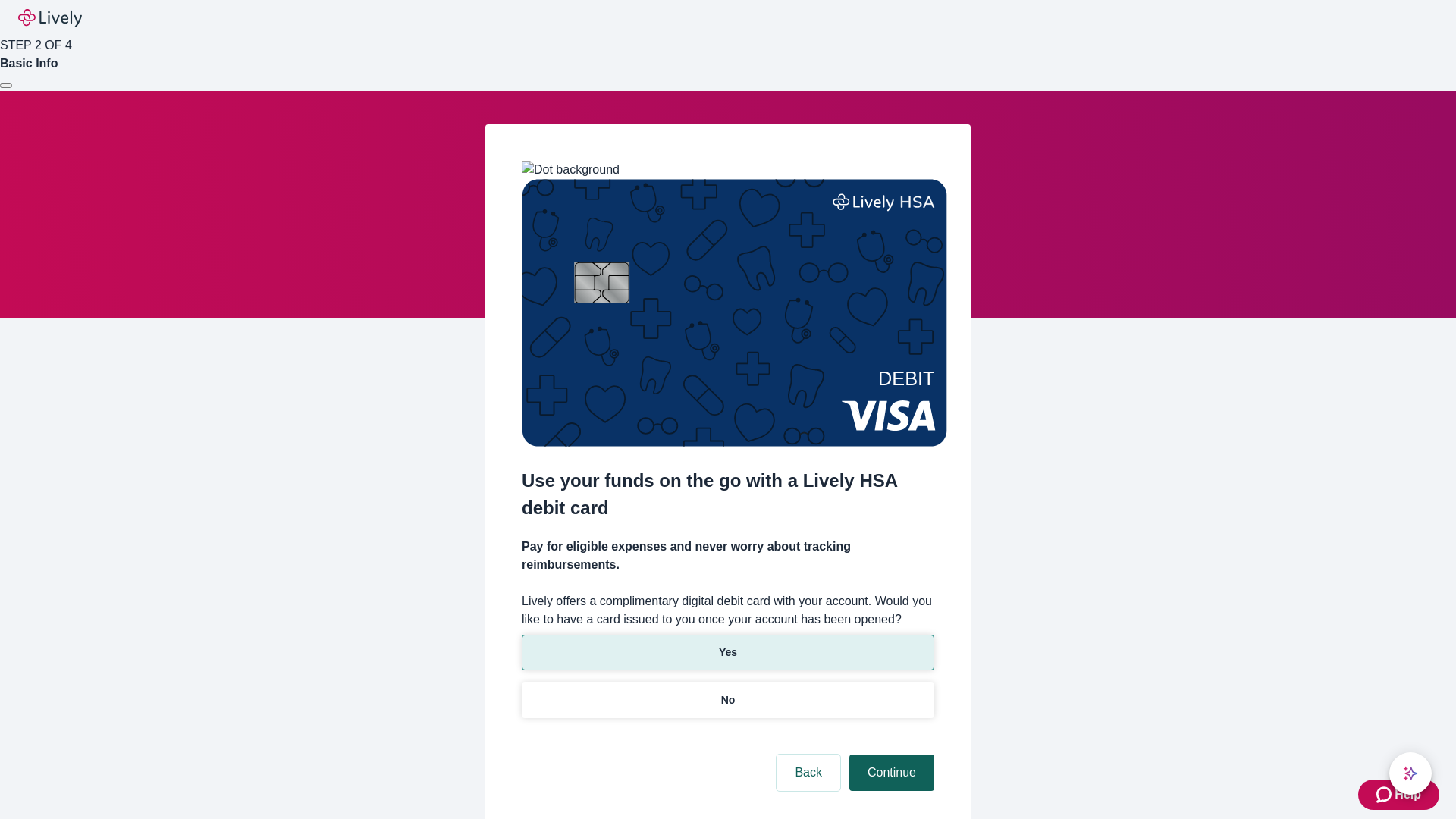 This screenshot has width=1456, height=819. Describe the element at coordinates (1399, 795) in the screenshot. I see `button: Zendesk support iconHelp` at that location.